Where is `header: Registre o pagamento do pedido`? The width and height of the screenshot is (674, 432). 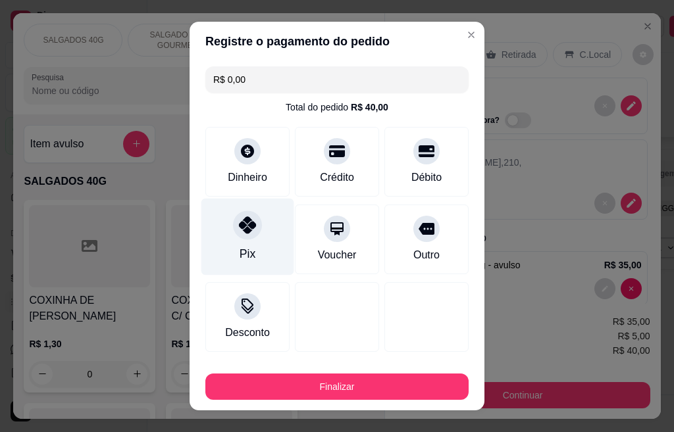 header: Registre o pagamento do pedido is located at coordinates (337, 41).